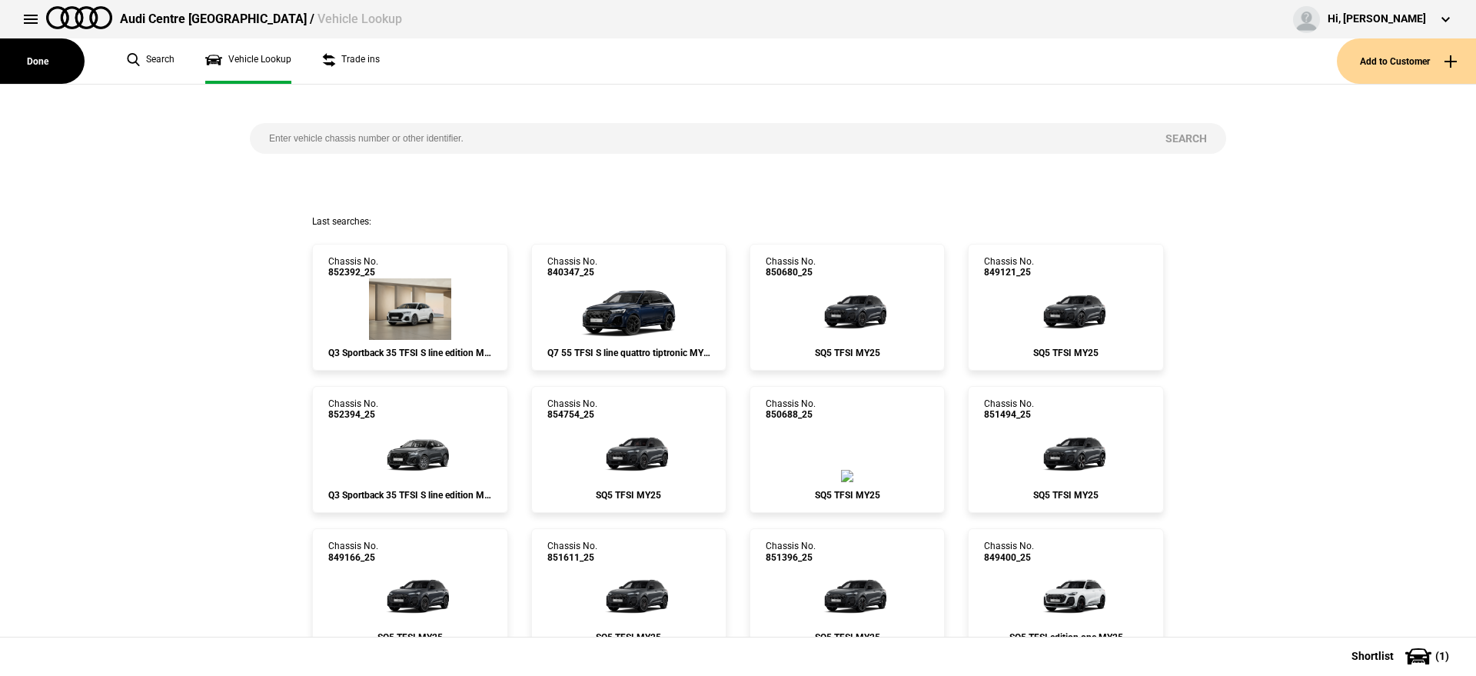 Image resolution: width=1476 pixels, height=676 pixels. Describe the element at coordinates (572, 414) in the screenshot. I see `span: 854754_25` at that location.